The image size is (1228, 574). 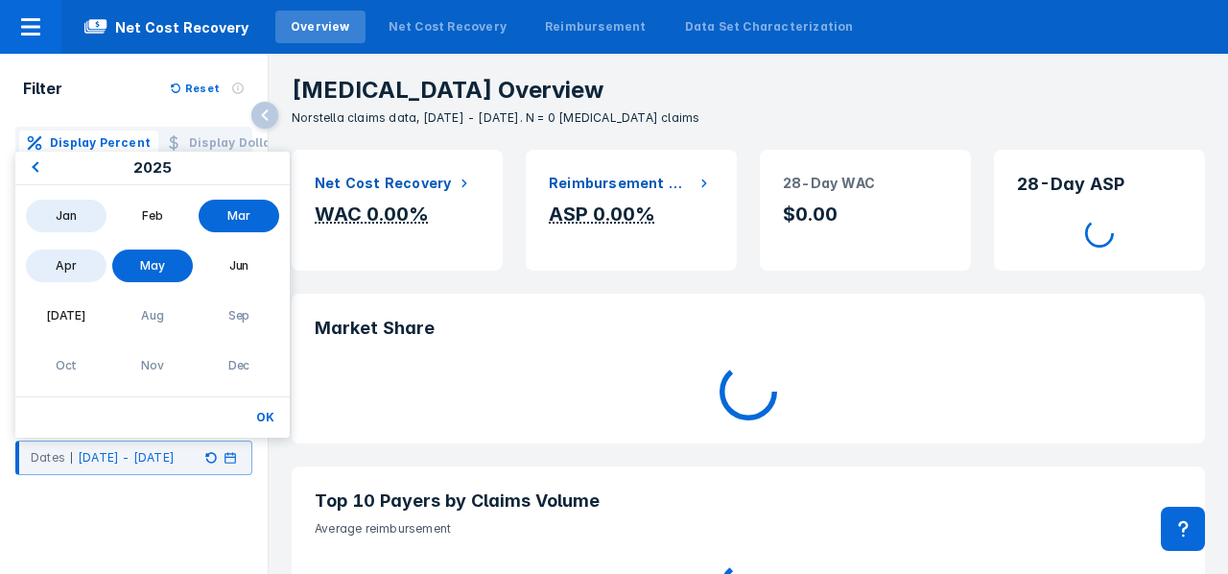 I want to click on div: Choose Date, so click(x=153, y=295).